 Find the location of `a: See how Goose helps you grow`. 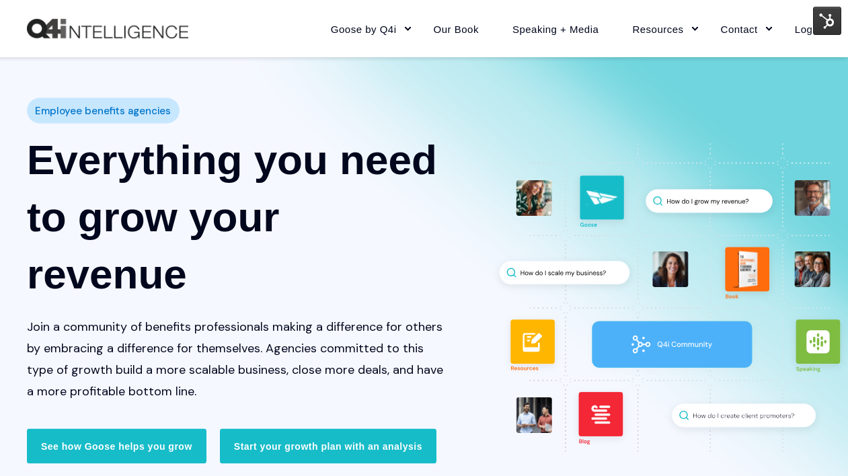

a: See how Goose helps you grow is located at coordinates (116, 446).